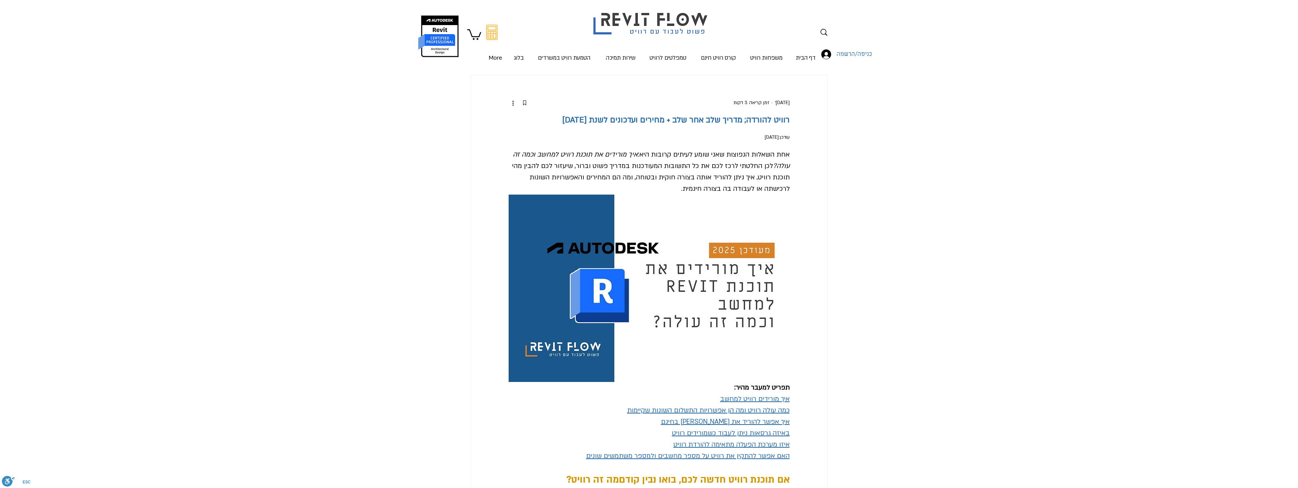 This screenshot has width=1298, height=488. I want to click on p: משפחות רוויט, so click(766, 58).